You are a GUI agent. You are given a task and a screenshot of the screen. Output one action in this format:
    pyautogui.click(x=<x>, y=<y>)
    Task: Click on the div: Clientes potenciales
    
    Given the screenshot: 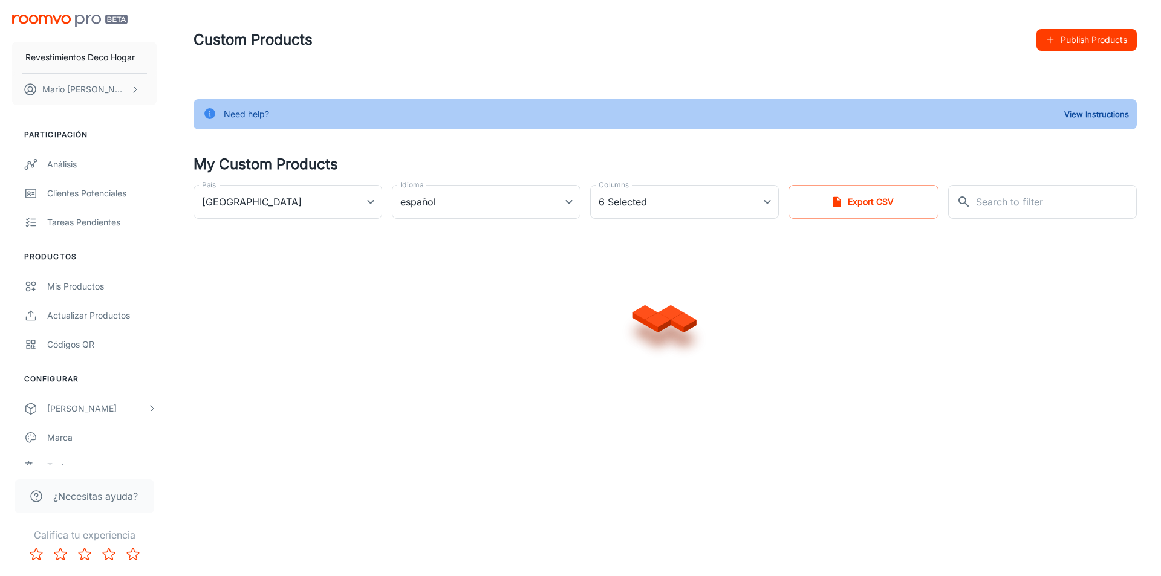 What is the action you would take?
    pyautogui.click(x=102, y=193)
    